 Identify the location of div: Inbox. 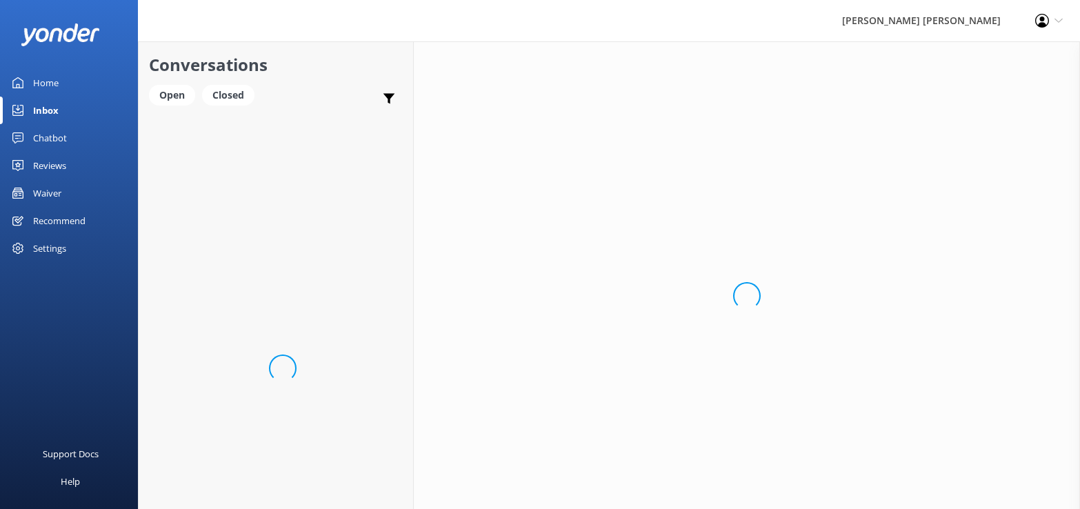
(46, 110).